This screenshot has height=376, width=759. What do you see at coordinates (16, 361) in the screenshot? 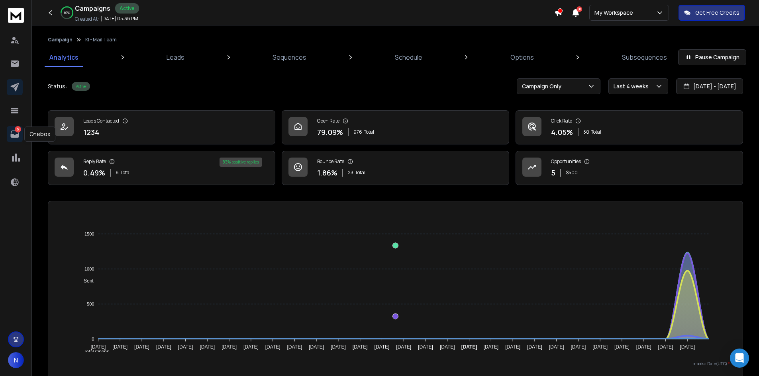
I see `span: N` at bounding box center [16, 361].